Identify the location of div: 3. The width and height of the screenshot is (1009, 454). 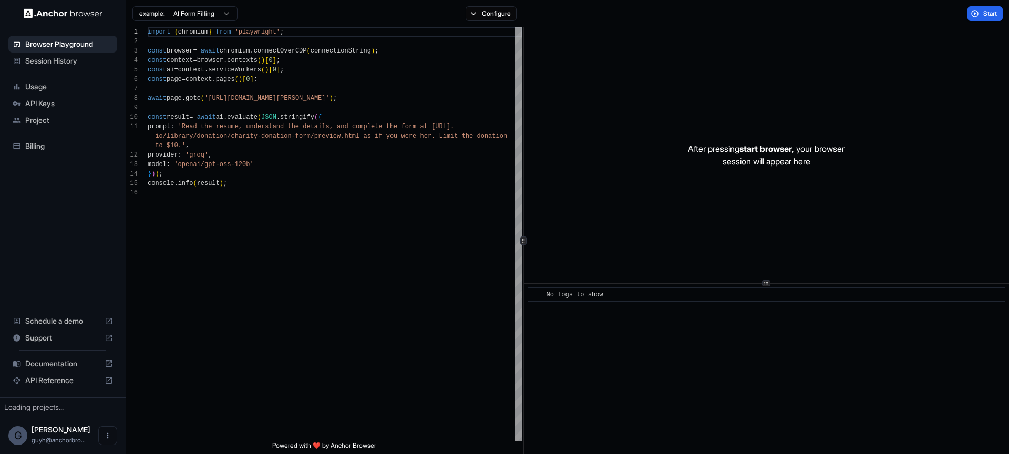
(132, 51).